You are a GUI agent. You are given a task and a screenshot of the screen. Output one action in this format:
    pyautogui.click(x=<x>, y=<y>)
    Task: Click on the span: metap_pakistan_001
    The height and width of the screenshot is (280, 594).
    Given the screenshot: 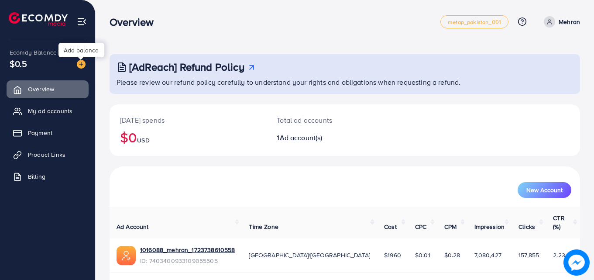 What is the action you would take?
    pyautogui.click(x=474, y=22)
    